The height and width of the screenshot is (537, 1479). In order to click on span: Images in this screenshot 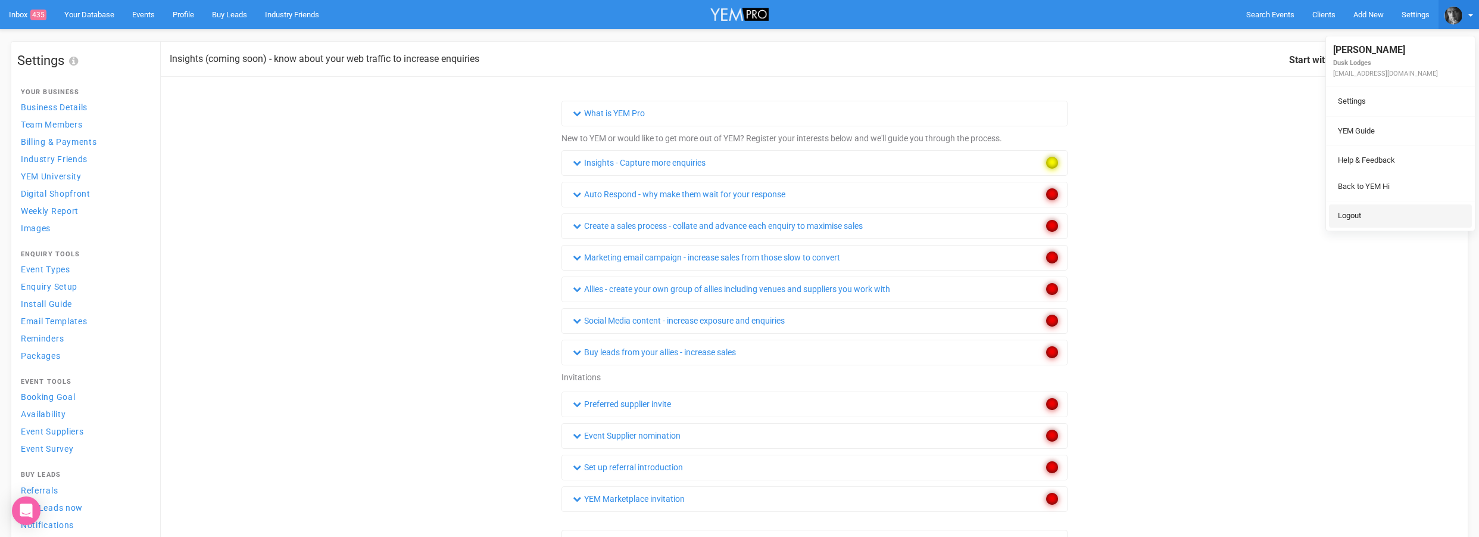, I will do `click(36, 228)`.